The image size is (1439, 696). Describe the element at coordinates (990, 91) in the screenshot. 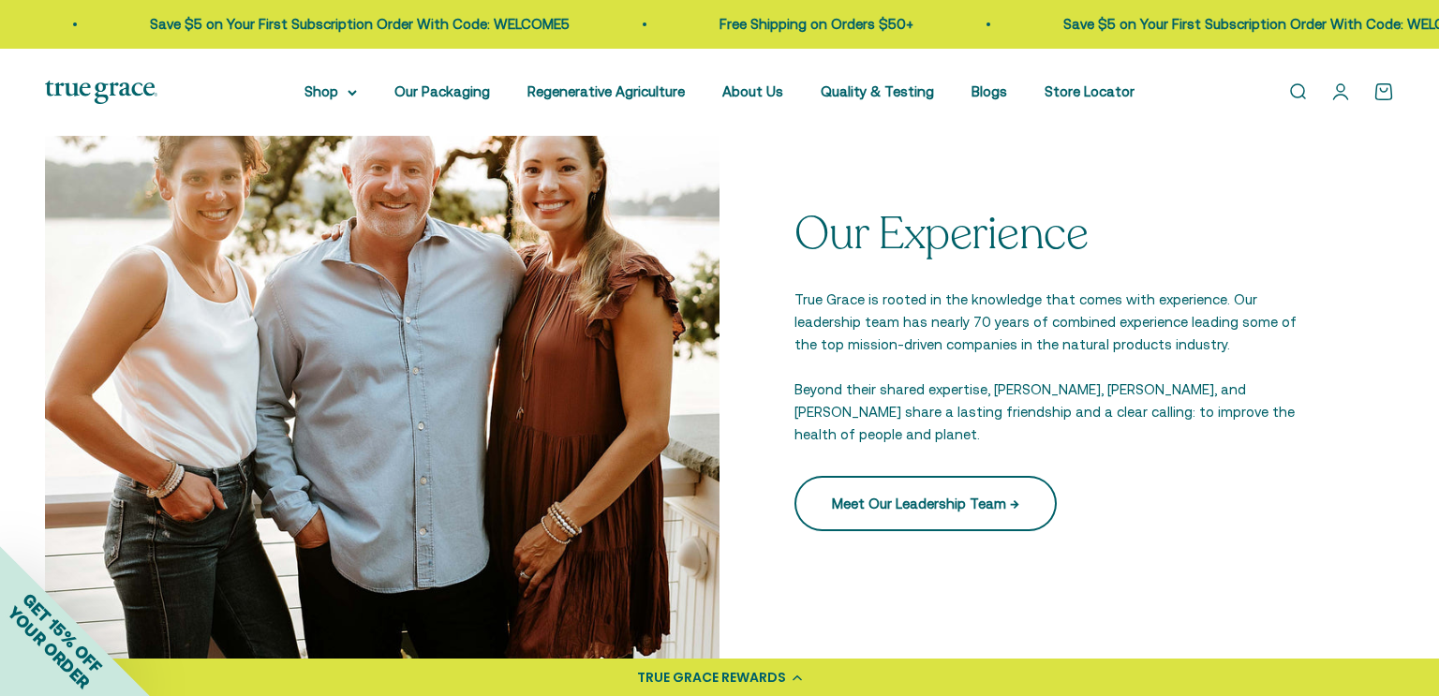

I see `a: Blogs` at that location.